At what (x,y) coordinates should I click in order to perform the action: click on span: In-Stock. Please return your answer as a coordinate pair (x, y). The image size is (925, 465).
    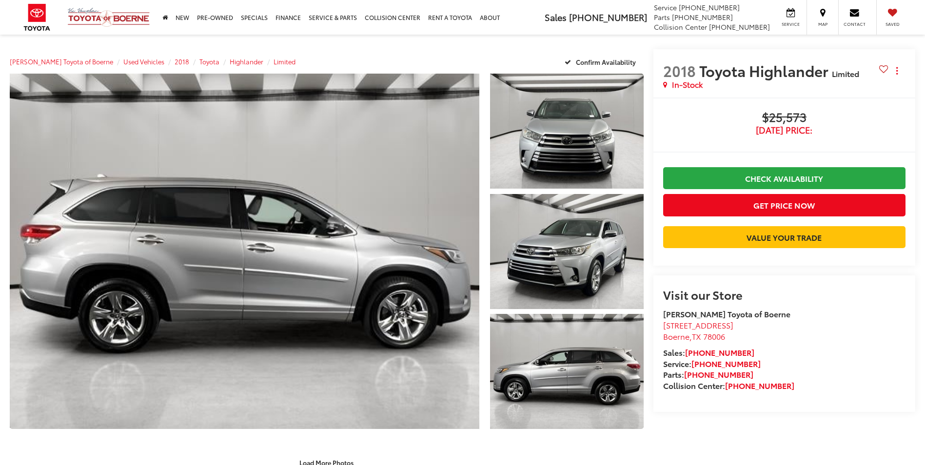
    Looking at the image, I should click on (687, 84).